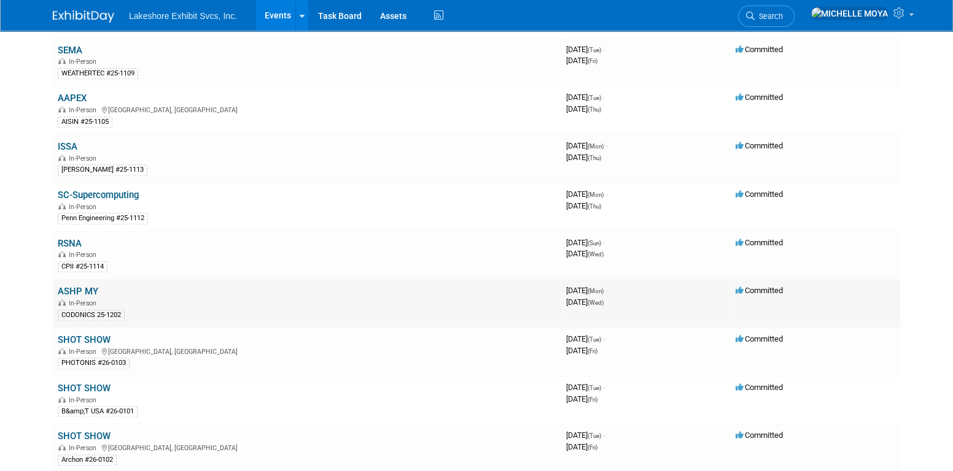 This screenshot has height=471, width=953. What do you see at coordinates (78, 292) in the screenshot?
I see `a: ASHP MY` at bounding box center [78, 292].